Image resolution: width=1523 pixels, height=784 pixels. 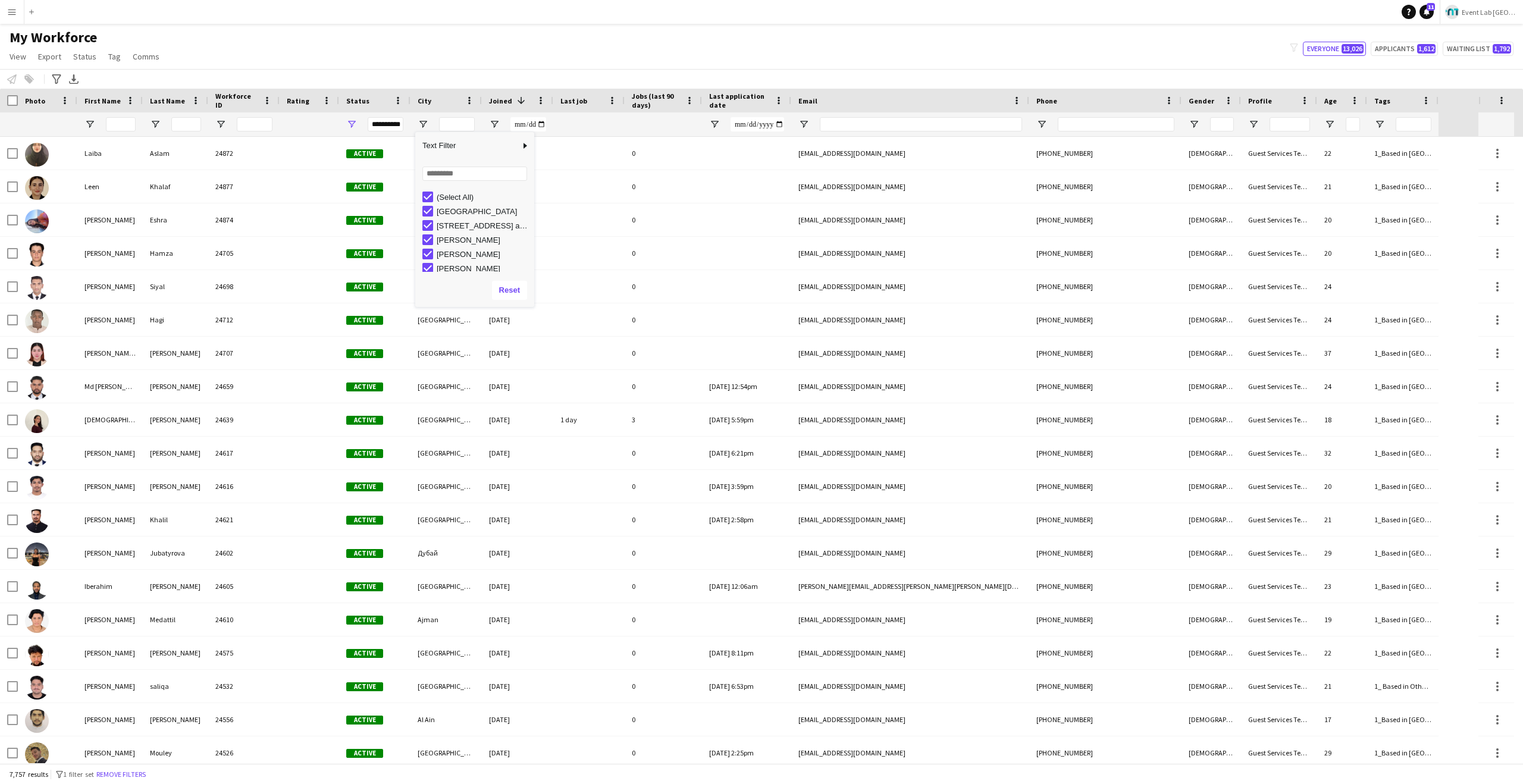 I want to click on div: Hagi, so click(x=175, y=319).